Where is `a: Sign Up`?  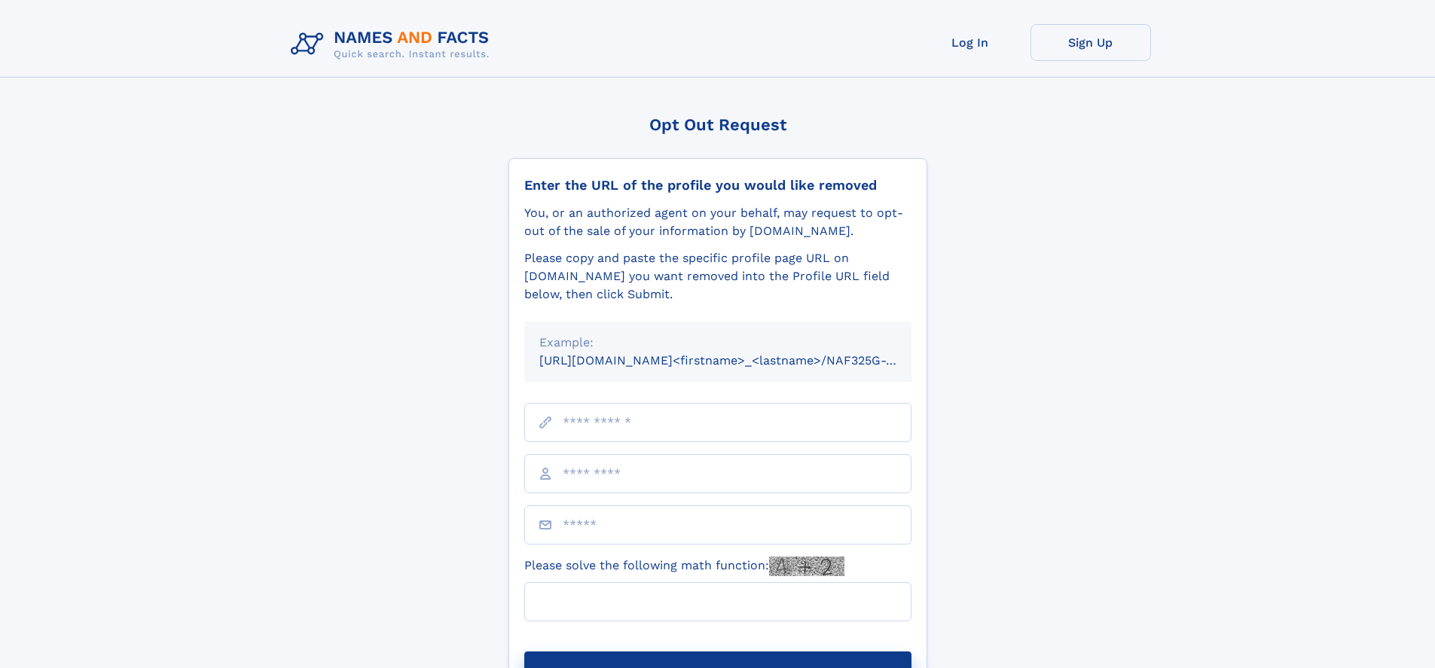 a: Sign Up is located at coordinates (1091, 42).